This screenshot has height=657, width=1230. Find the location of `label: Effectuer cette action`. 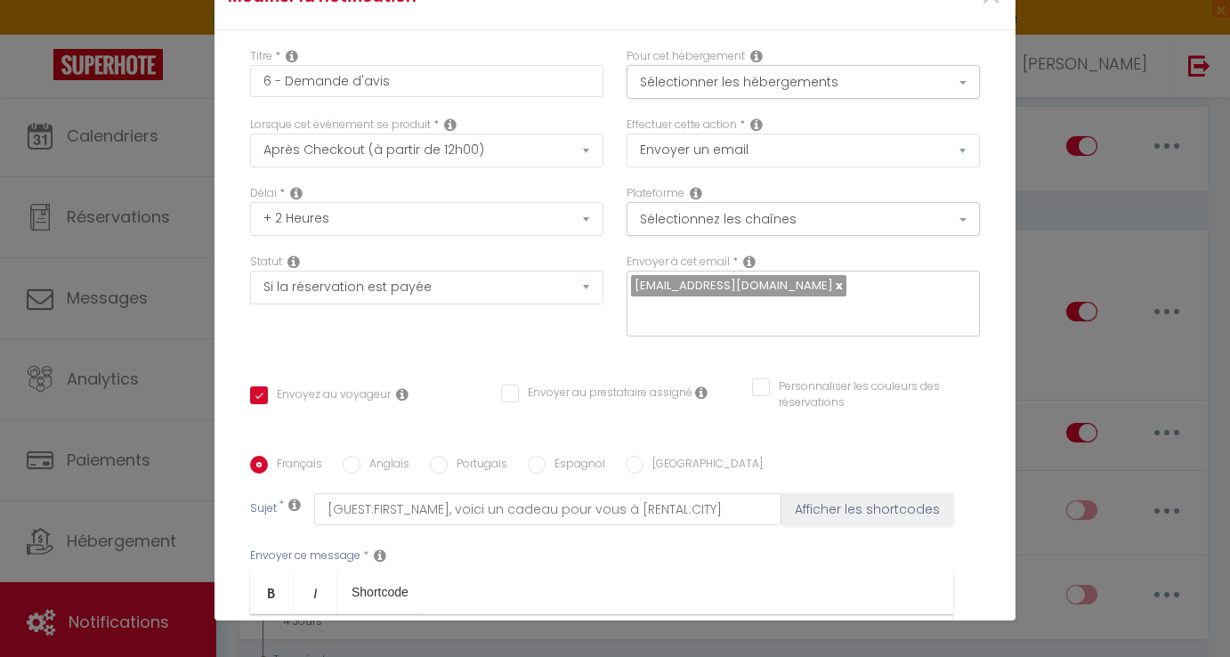

label: Effectuer cette action is located at coordinates (682, 125).